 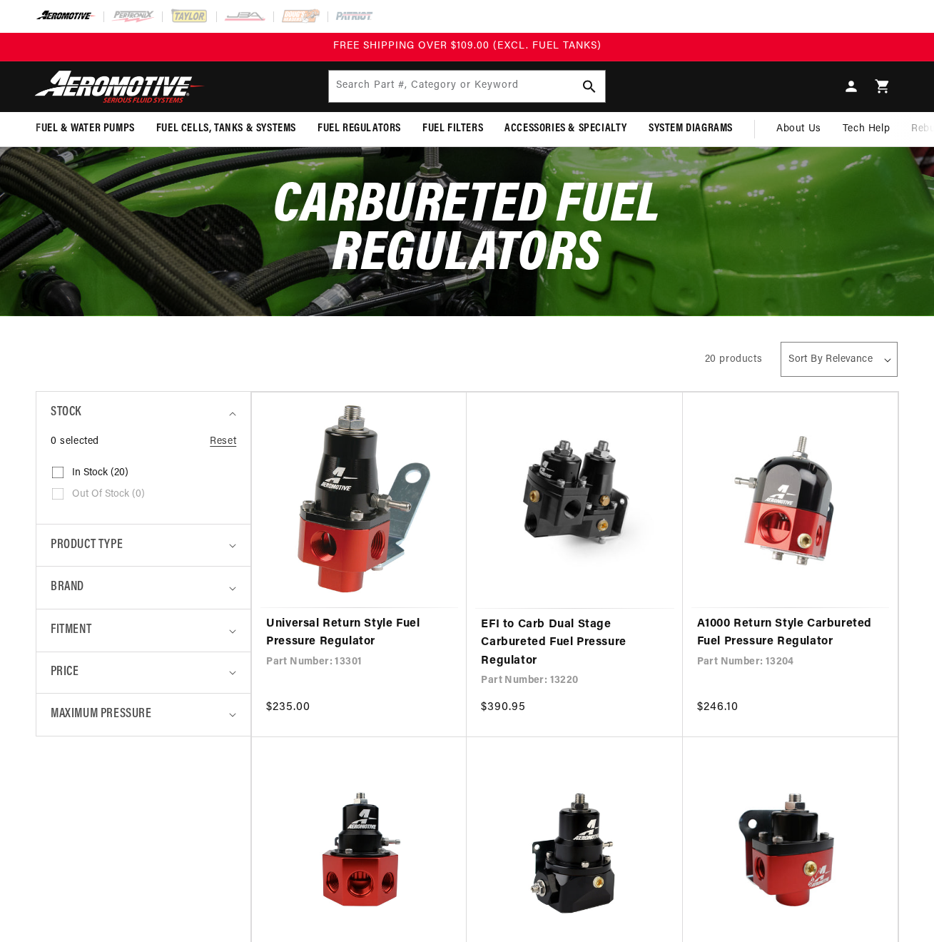 What do you see at coordinates (143, 630) in the screenshot?
I see `summary: Fitment (0 selected)` at bounding box center [143, 630].